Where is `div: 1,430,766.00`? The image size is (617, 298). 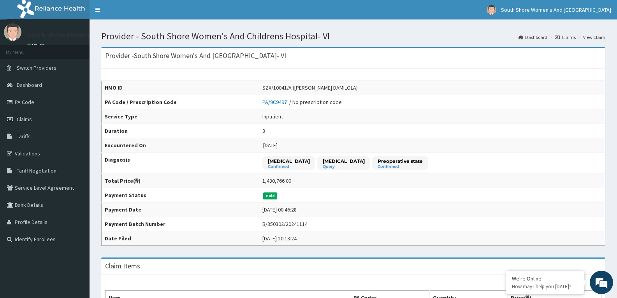
div: 1,430,766.00 is located at coordinates (277, 181).